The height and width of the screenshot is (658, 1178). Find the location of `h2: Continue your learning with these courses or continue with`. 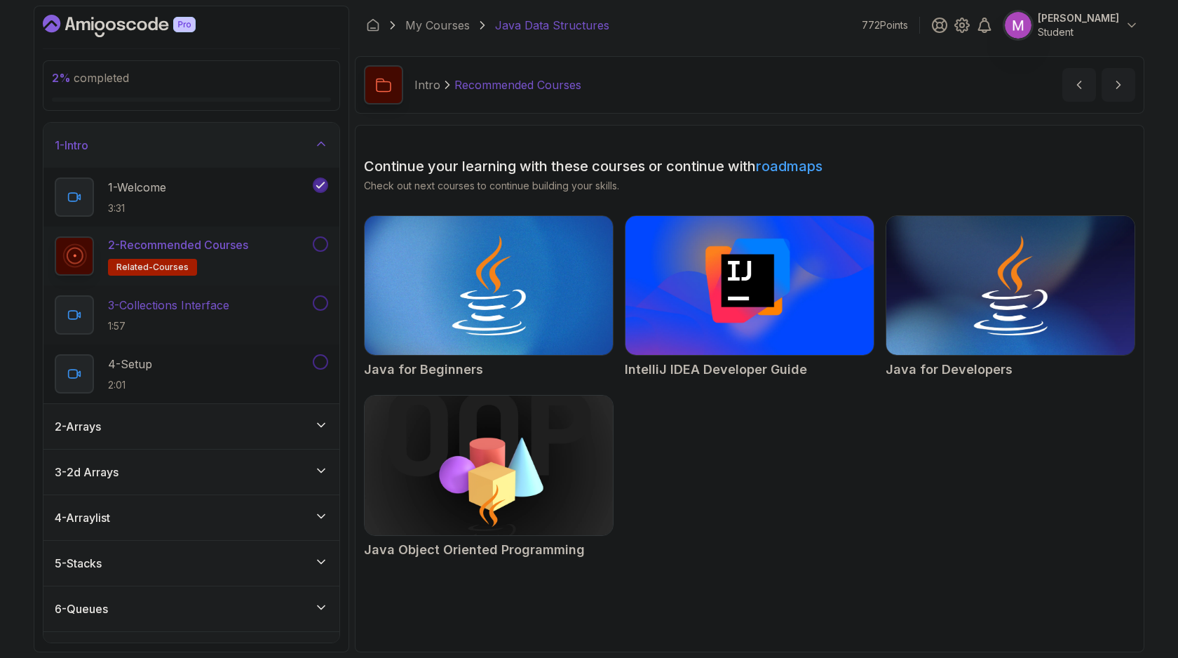

h2: Continue your learning with these courses or continue with is located at coordinates (750, 166).